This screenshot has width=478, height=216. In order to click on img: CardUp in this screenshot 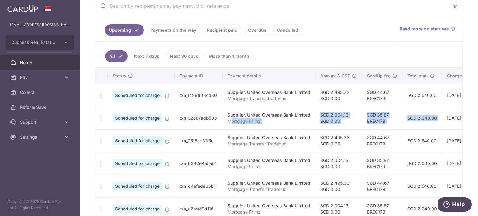, I will do `click(23, 9)`.